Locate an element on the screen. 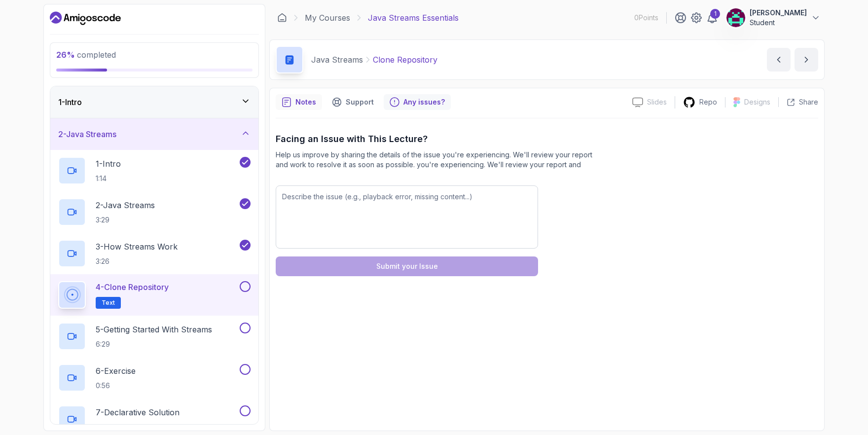 This screenshot has height=435, width=868. button: Share is located at coordinates (798, 102).